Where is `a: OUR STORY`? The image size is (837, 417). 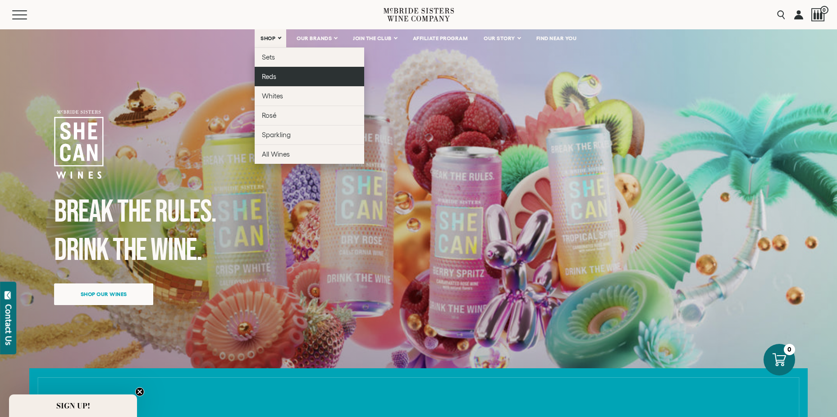
a: OUR STORY is located at coordinates (502, 38).